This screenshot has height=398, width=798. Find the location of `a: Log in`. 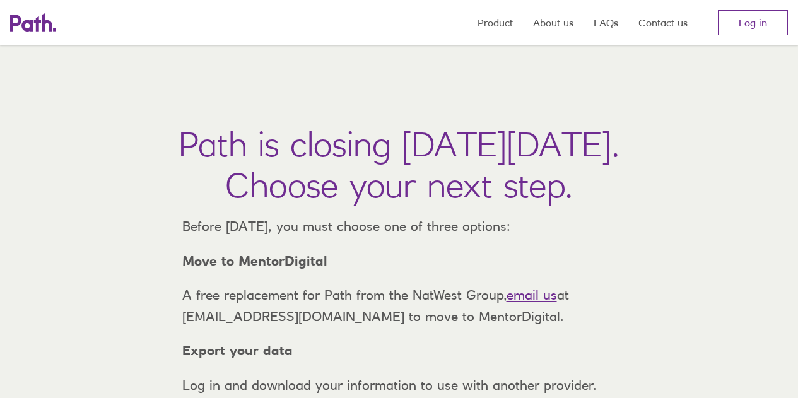

a: Log in is located at coordinates (753, 23).